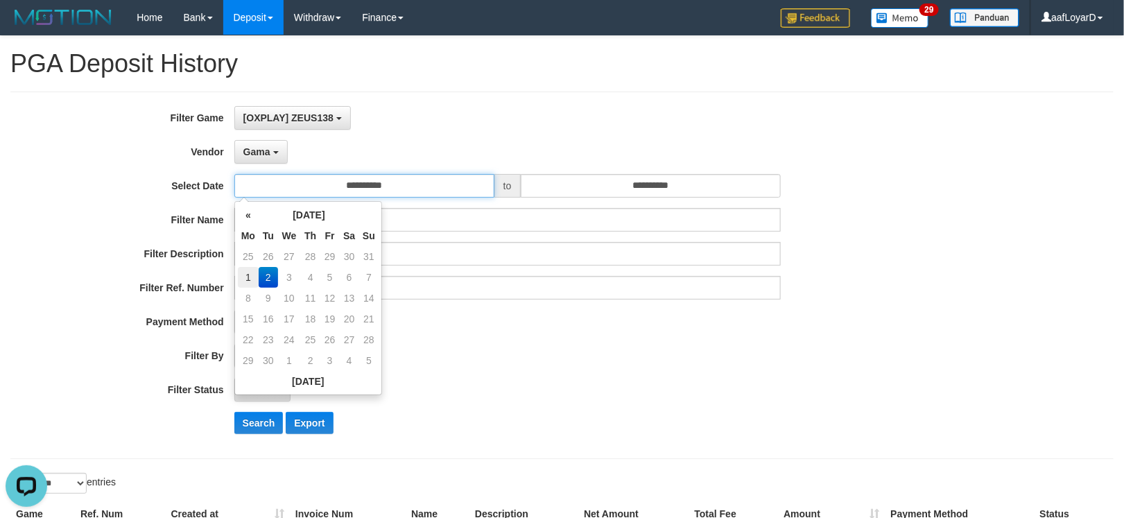 The width and height of the screenshot is (1124, 518). Describe the element at coordinates (369, 277) in the screenshot. I see `td: 7` at that location.